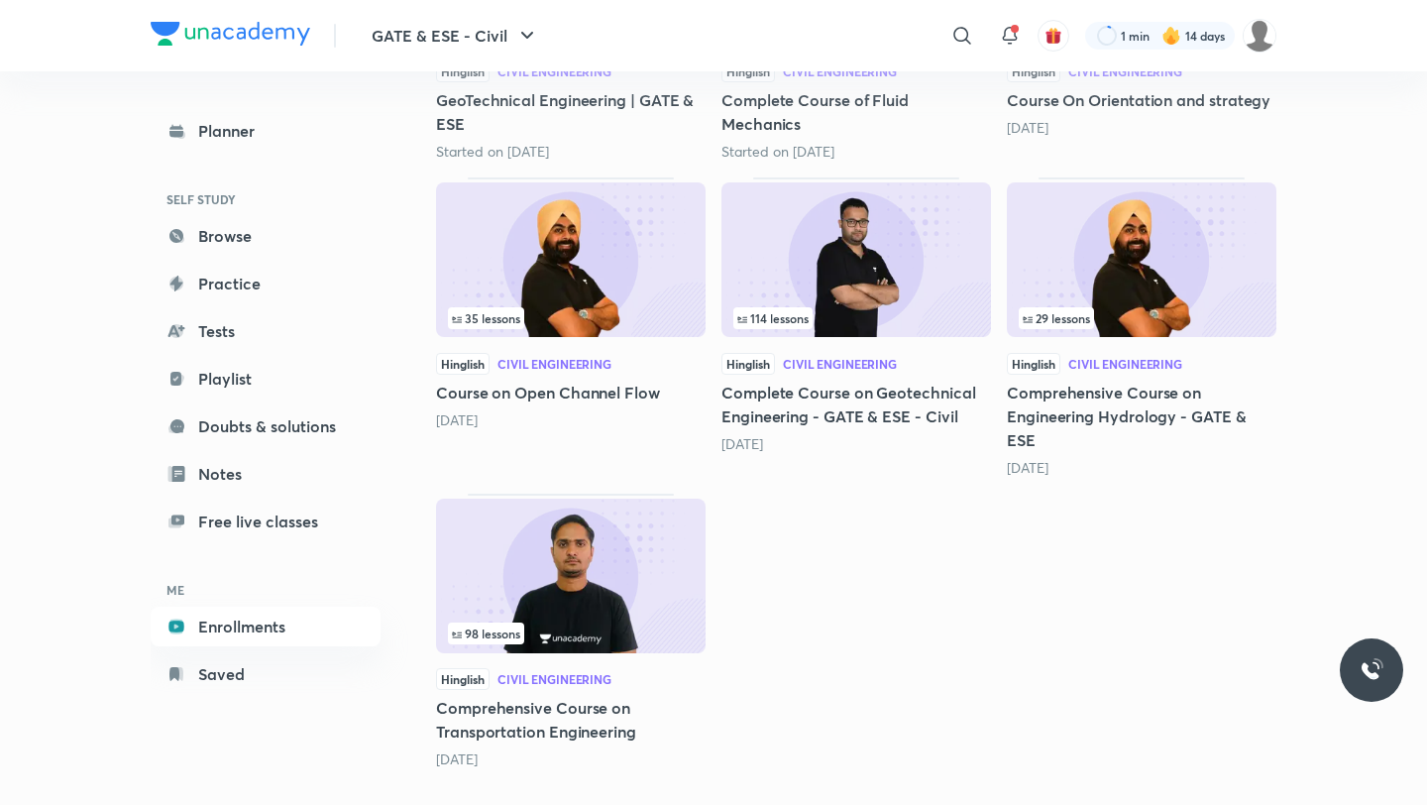 Image resolution: width=1427 pixels, height=805 pixels. I want to click on a: Saved, so click(266, 674).